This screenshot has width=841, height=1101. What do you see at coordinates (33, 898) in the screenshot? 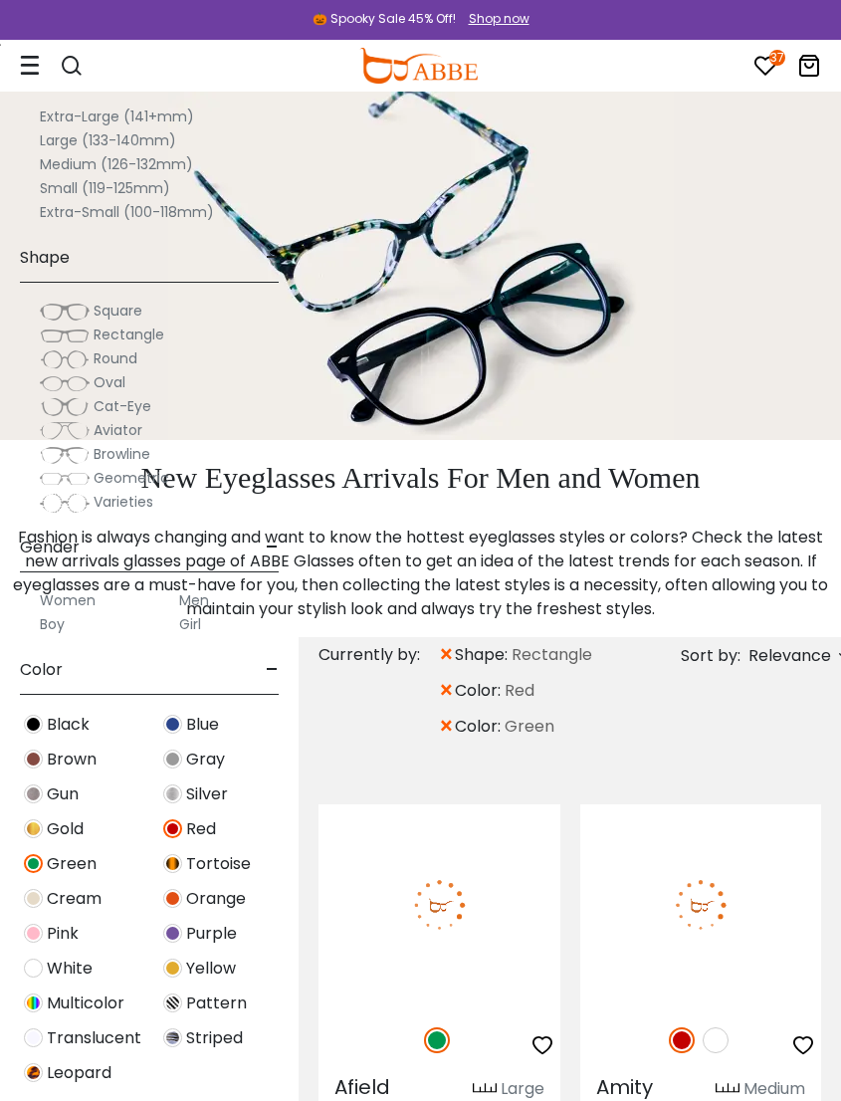
I see `img: Cream` at bounding box center [33, 898].